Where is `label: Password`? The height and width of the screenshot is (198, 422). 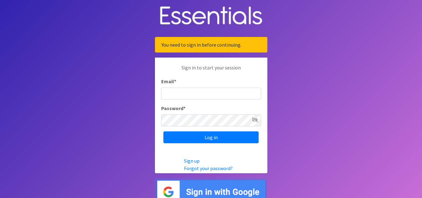
label: Password is located at coordinates (173, 108).